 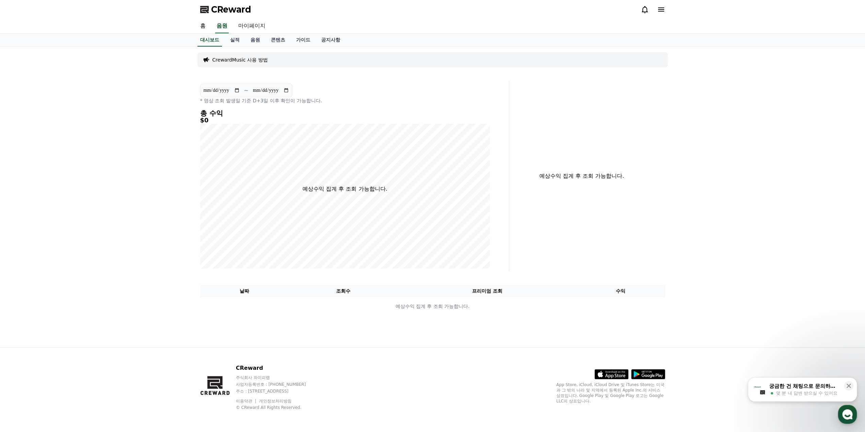 What do you see at coordinates (23, 228) in the screenshot?
I see `span: 홈` at bounding box center [23, 228].